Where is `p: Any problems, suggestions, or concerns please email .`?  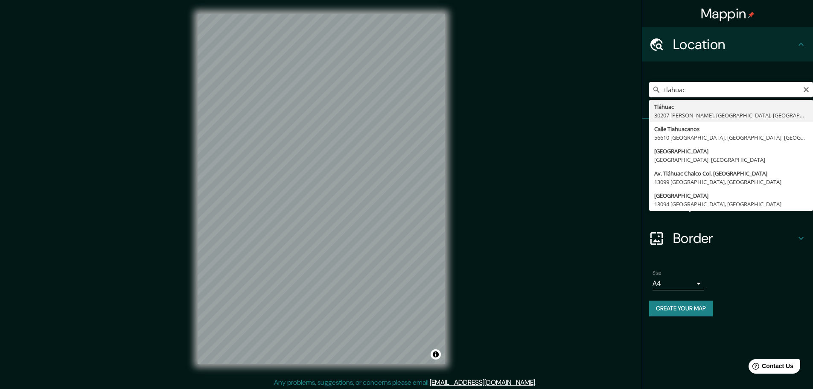
p: Any problems, suggestions, or concerns please email . is located at coordinates (405, 382).